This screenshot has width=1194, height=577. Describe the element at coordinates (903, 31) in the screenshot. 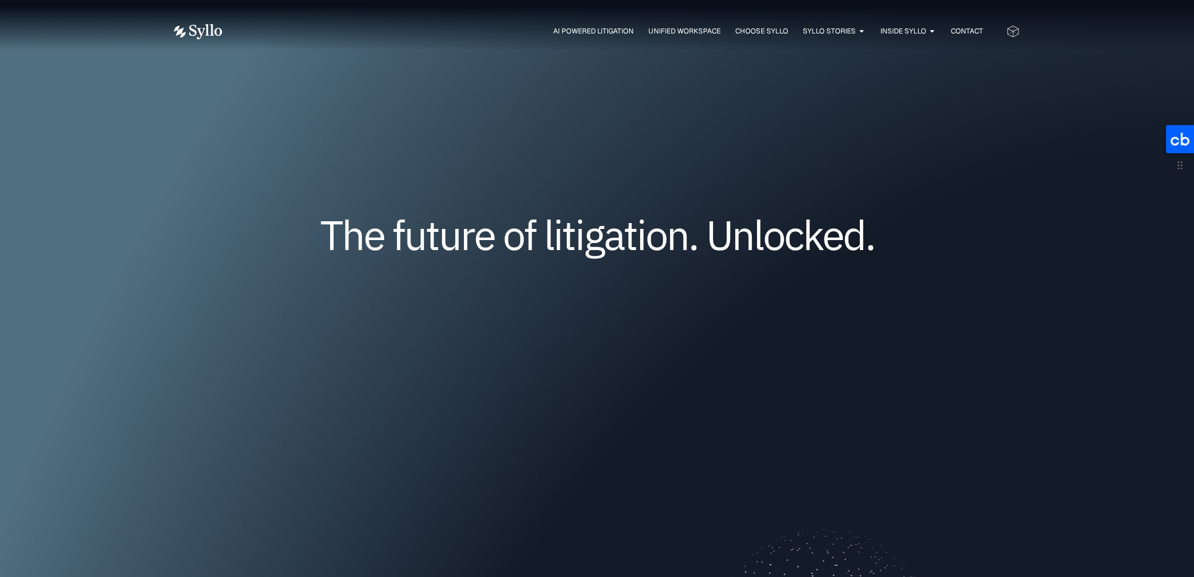

I see `a: Inside Syllo` at that location.